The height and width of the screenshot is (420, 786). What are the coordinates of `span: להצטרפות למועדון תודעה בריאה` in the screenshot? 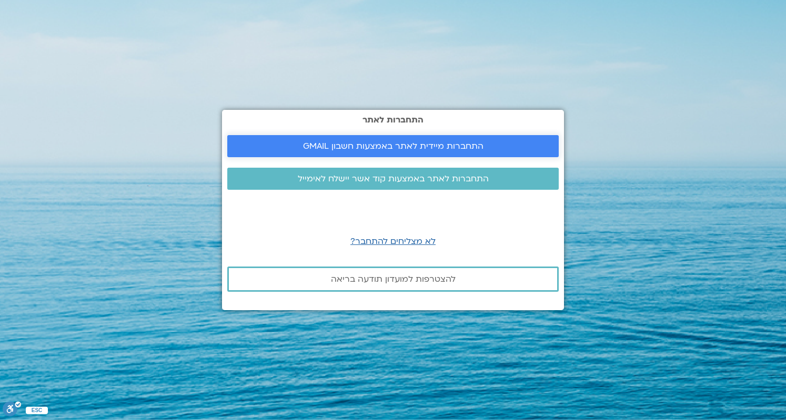 It's located at (393, 279).